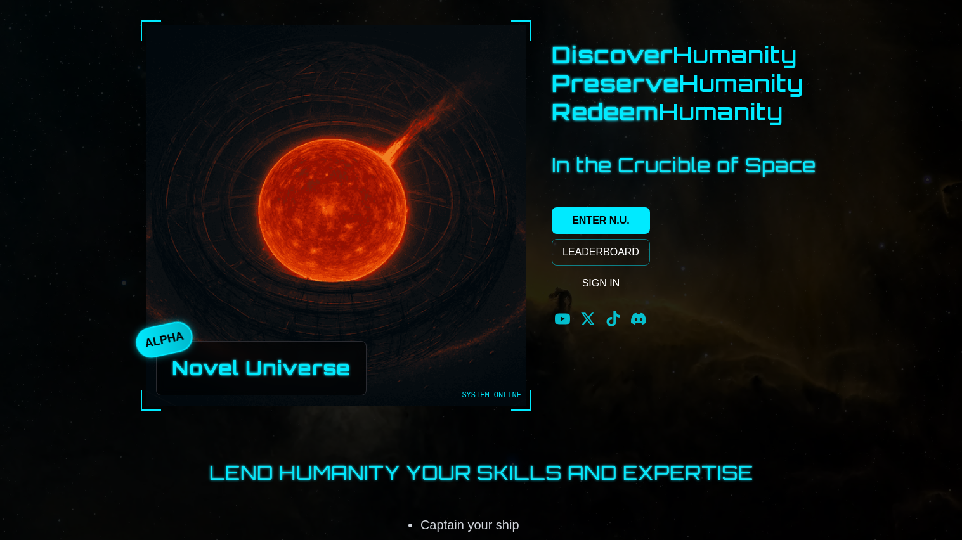 The width and height of the screenshot is (962, 540). I want to click on a: Discord, so click(639, 319).